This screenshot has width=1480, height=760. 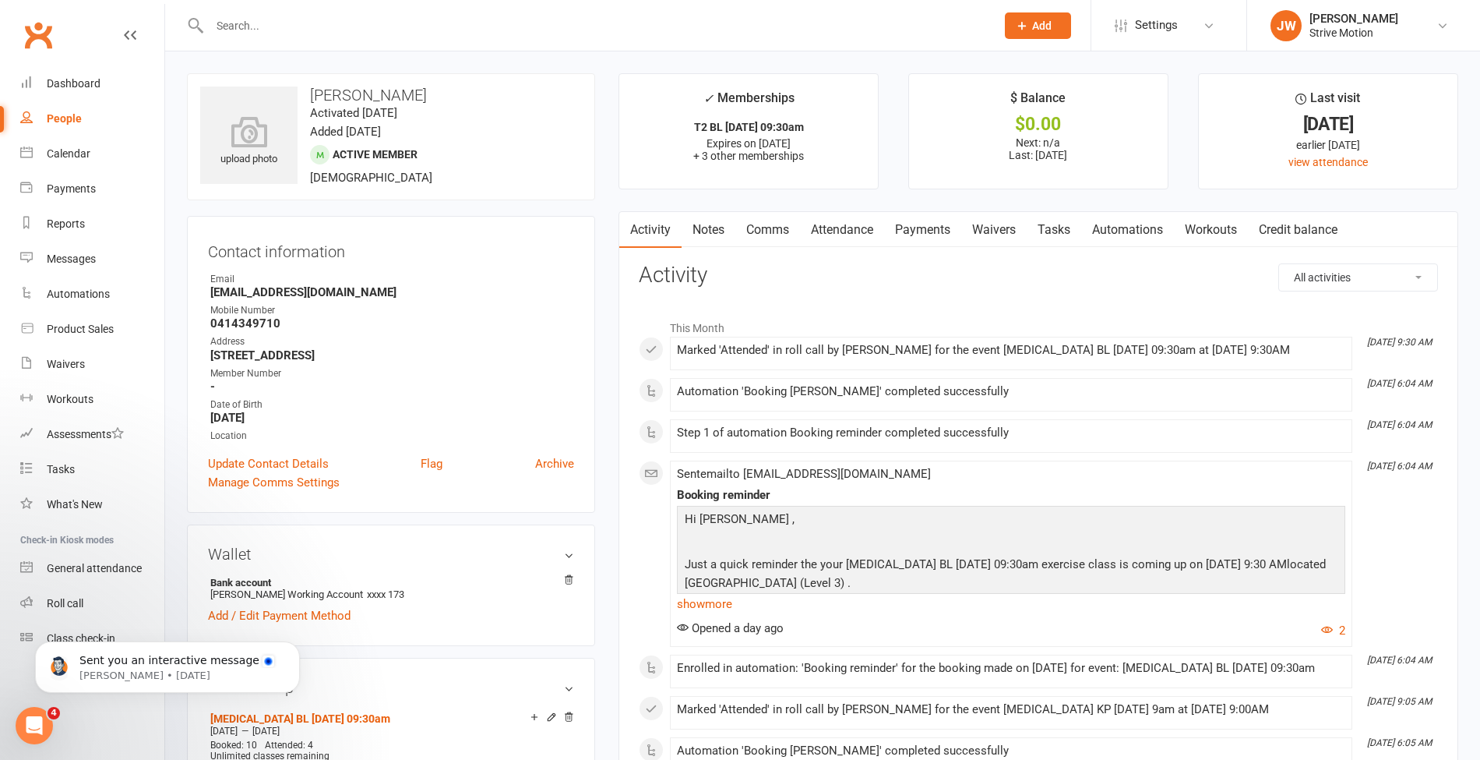 What do you see at coordinates (168, 52) in the screenshot?
I see `p: Sent you an interactive message` at bounding box center [168, 52].